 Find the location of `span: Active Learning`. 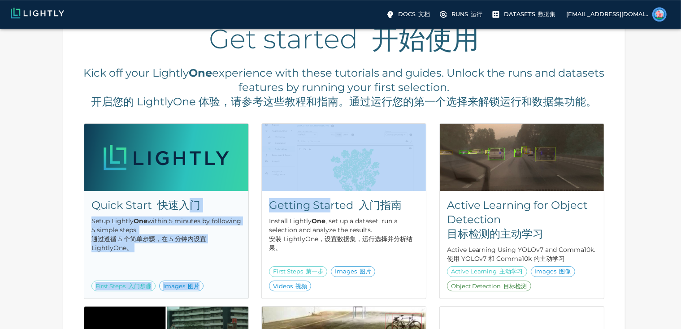

span: Active Learning is located at coordinates (487, 271).